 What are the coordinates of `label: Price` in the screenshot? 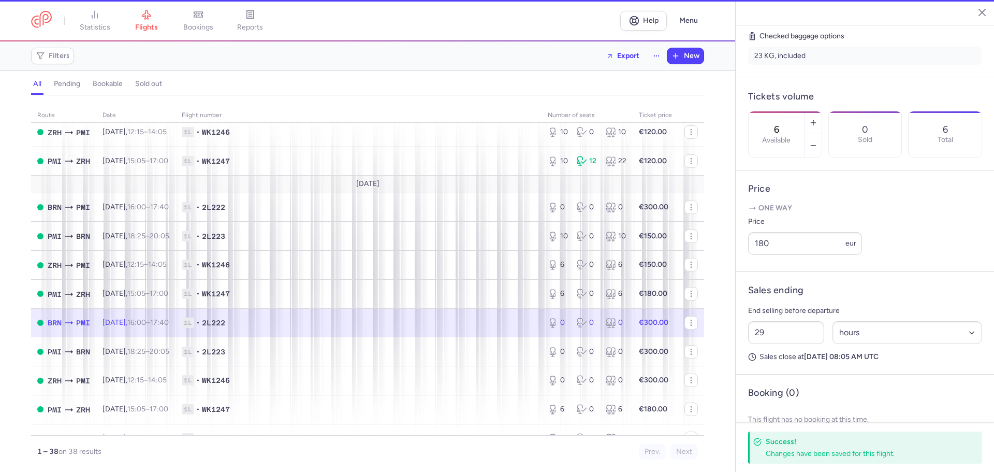 It's located at (805, 222).